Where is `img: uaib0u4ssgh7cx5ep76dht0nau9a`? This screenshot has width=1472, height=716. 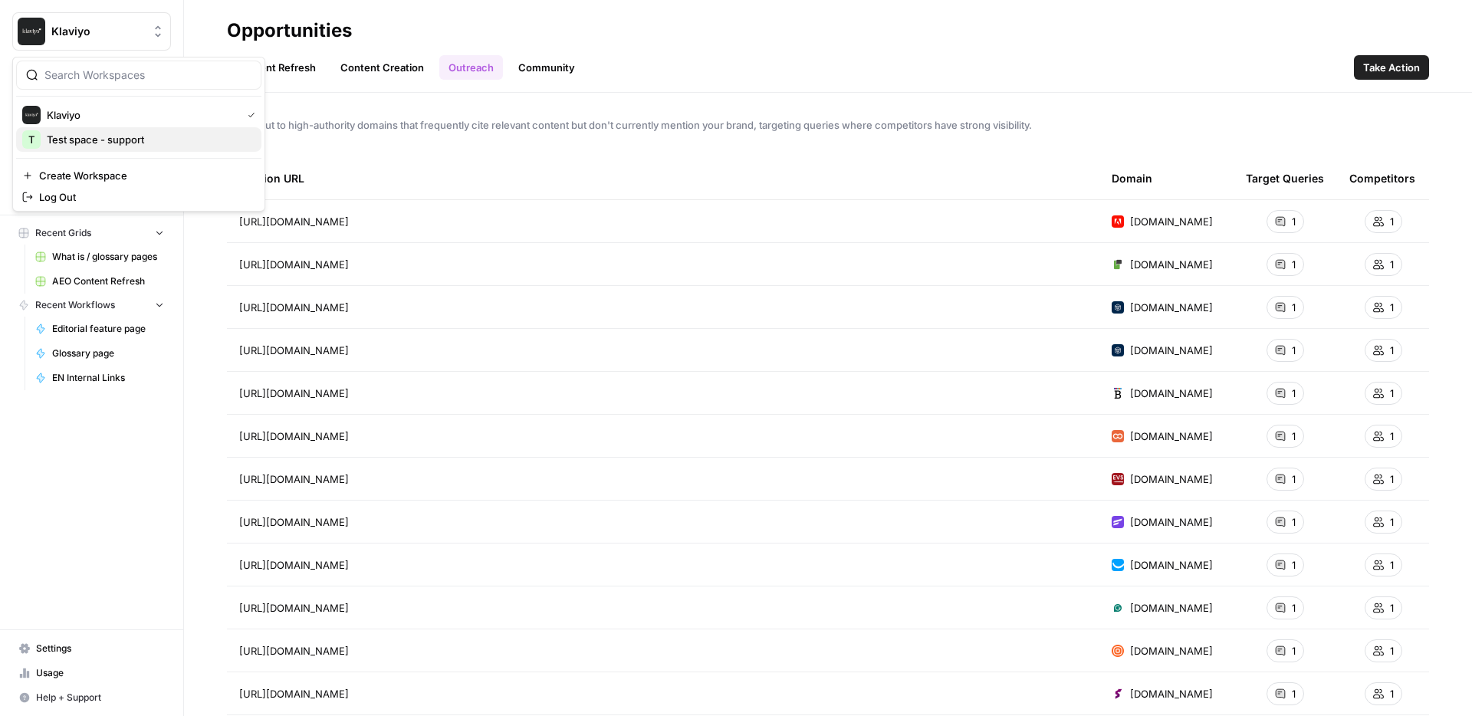 img: uaib0u4ssgh7cx5ep76dht0nau9a is located at coordinates (1118, 222).